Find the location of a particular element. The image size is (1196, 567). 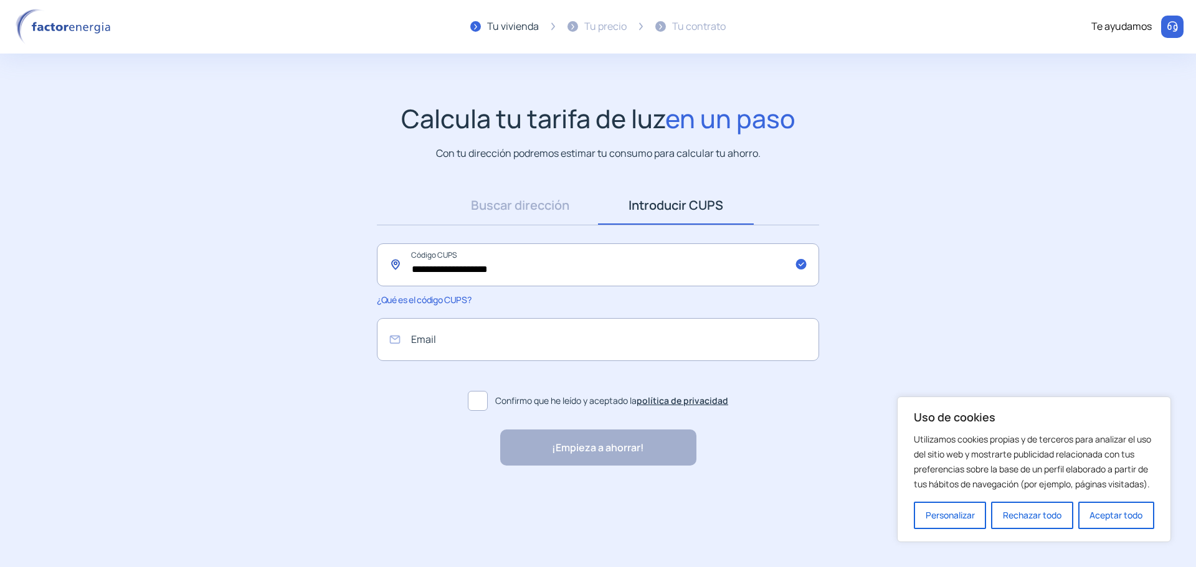

div: Tu vivienda is located at coordinates (513, 27).